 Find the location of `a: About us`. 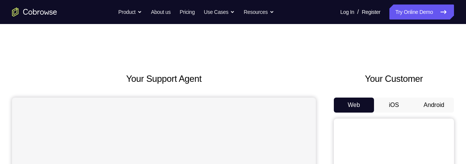

a: About us is located at coordinates (161, 12).